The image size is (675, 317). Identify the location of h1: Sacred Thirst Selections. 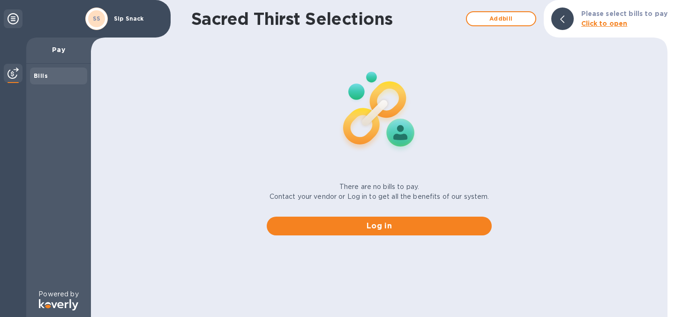
(326, 19).